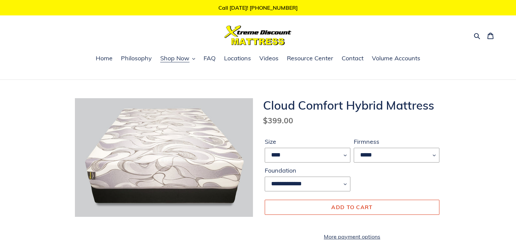 The width and height of the screenshot is (516, 249). What do you see at coordinates (237, 58) in the screenshot?
I see `span: Locations` at bounding box center [237, 58].